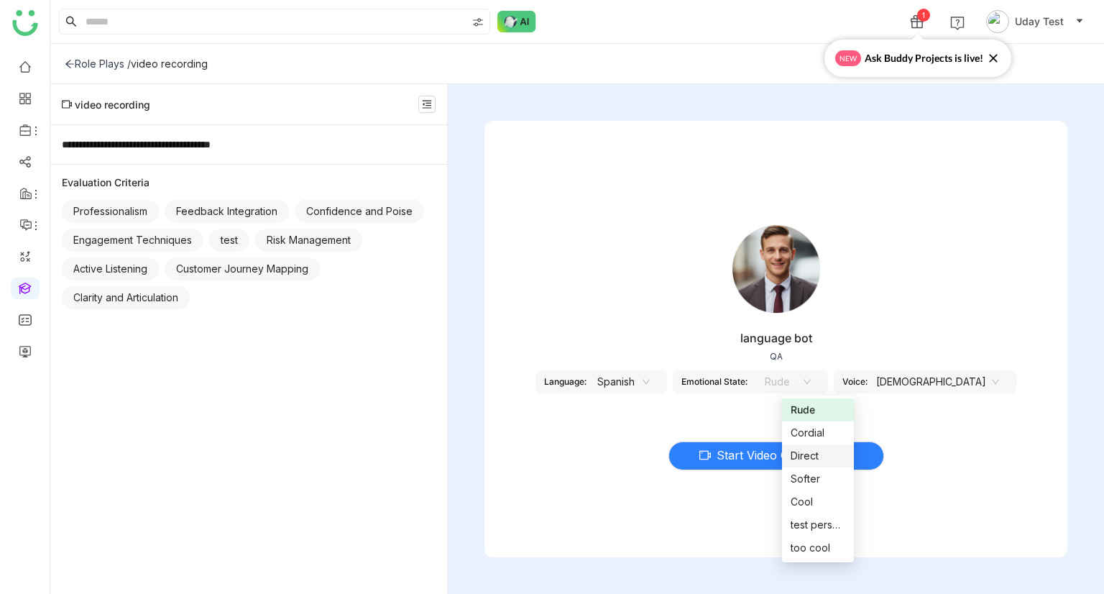 Image resolution: width=1104 pixels, height=594 pixels. I want to click on div: Clarity and Articulation, so click(126, 298).